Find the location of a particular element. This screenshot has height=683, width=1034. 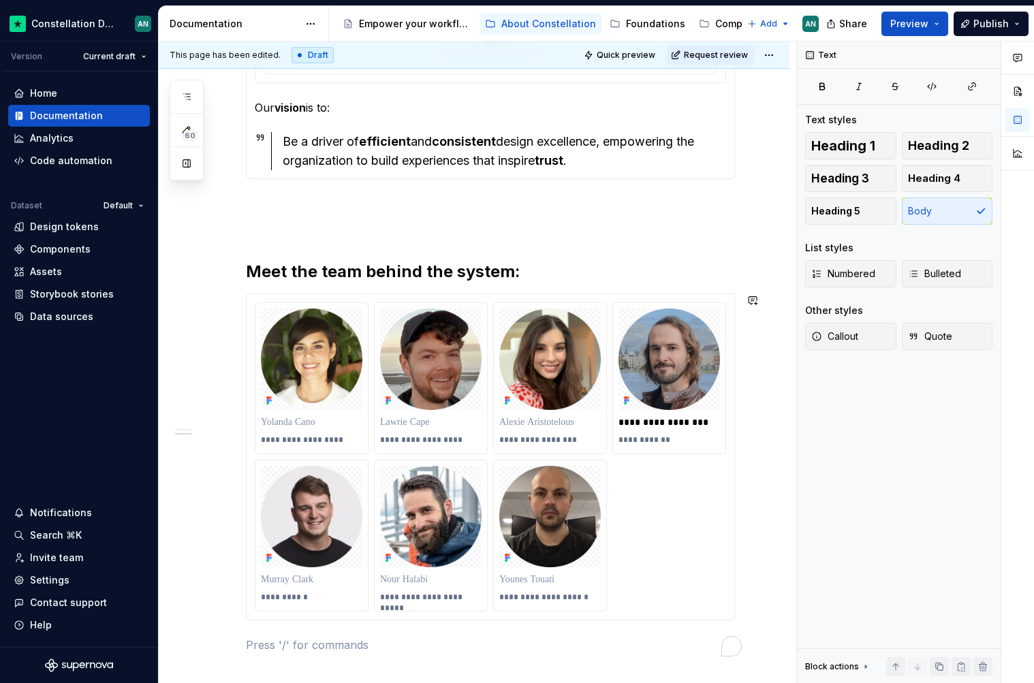

strong: consistent is located at coordinates (464, 141).